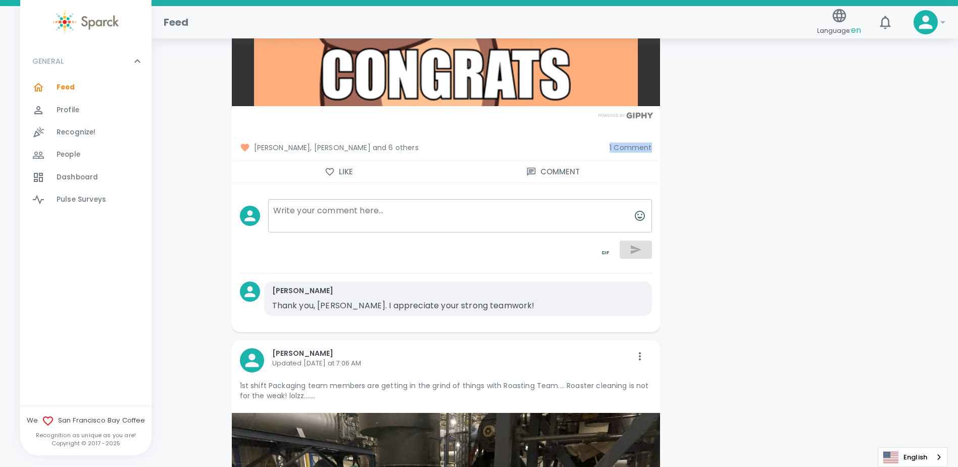 This screenshot has width=958, height=467. What do you see at coordinates (86, 443) in the screenshot?
I see `p: Copyright © 2017 - 2025` at bounding box center [86, 443].